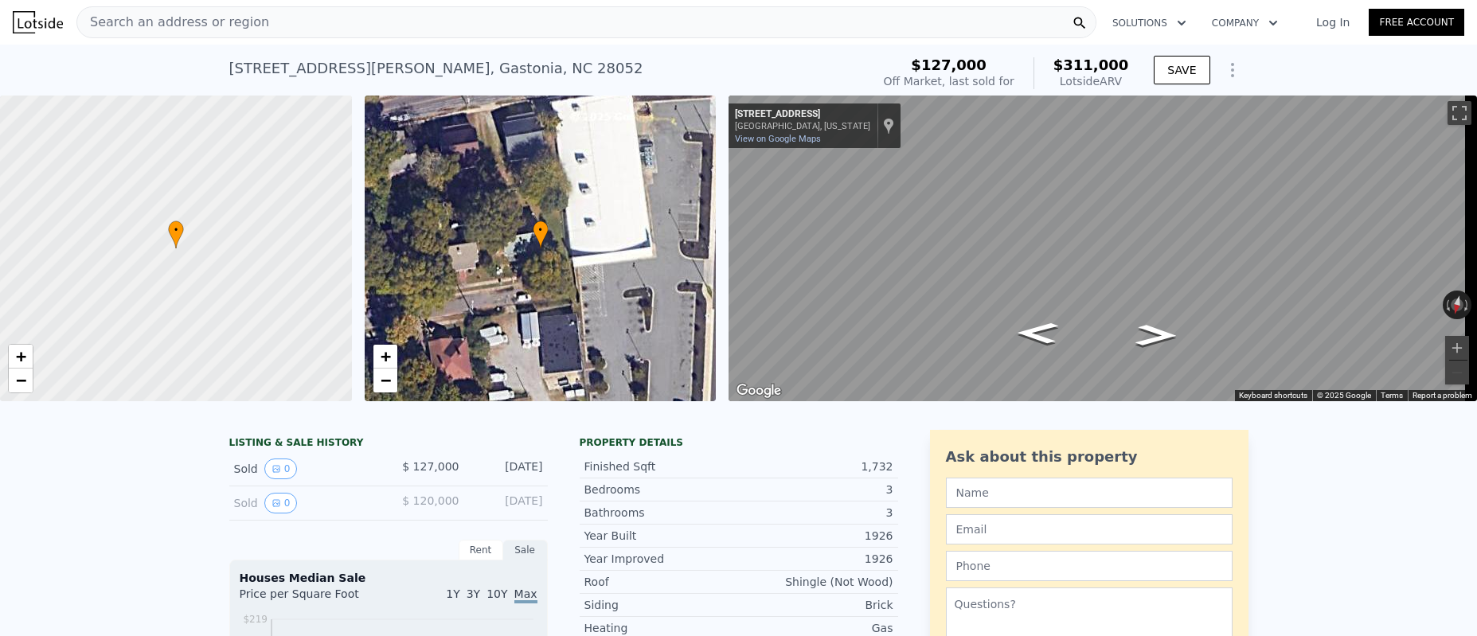 The width and height of the screenshot is (1477, 636). What do you see at coordinates (1344, 395) in the screenshot?
I see `span: © 2025 Google` at bounding box center [1344, 395].